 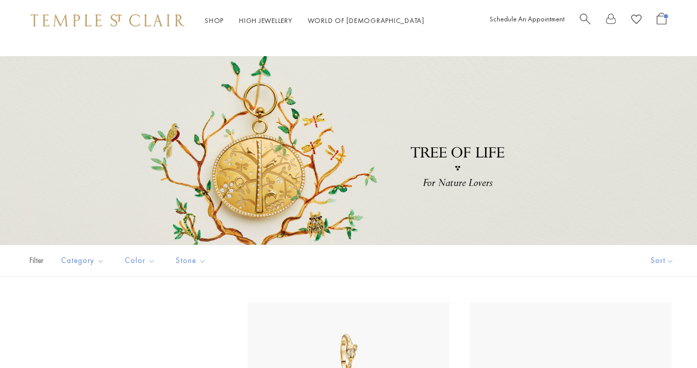 What do you see at coordinates (108, 20) in the screenshot?
I see `img: Temple St. Clair` at bounding box center [108, 20].